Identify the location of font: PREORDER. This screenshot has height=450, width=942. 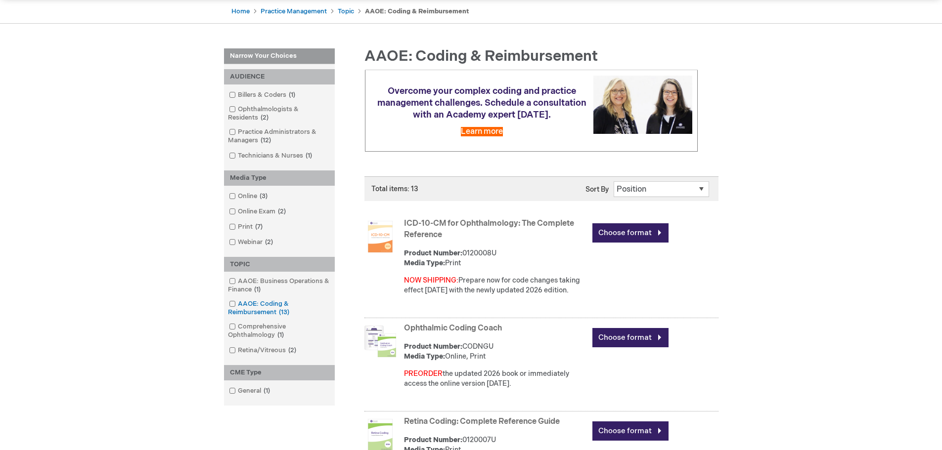
(423, 374).